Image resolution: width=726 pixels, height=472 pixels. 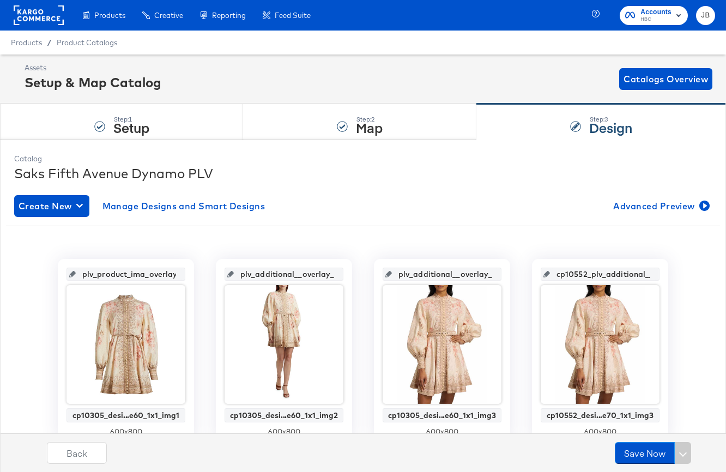 I want to click on span: Reporting, so click(x=229, y=15).